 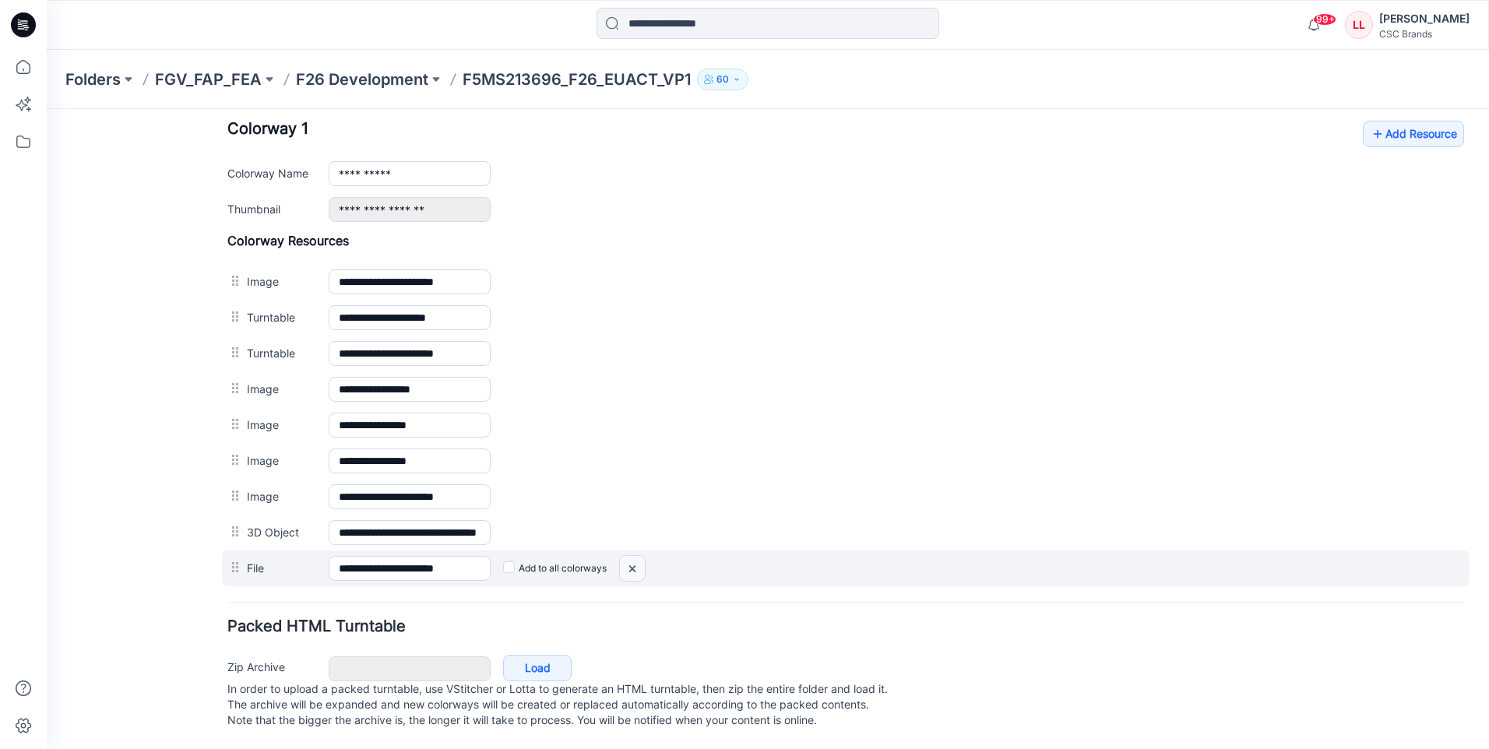 I want to click on span: 99+, so click(x=1325, y=19).